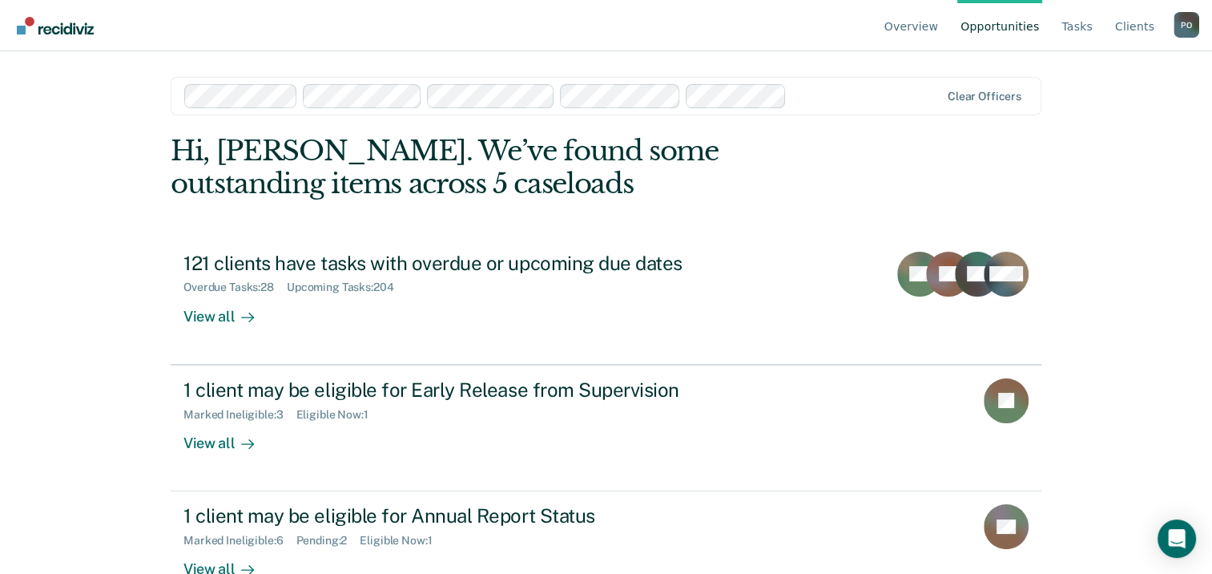  I want to click on div: 1 client may be eligible for Early Release from Supervision, so click(465, 389).